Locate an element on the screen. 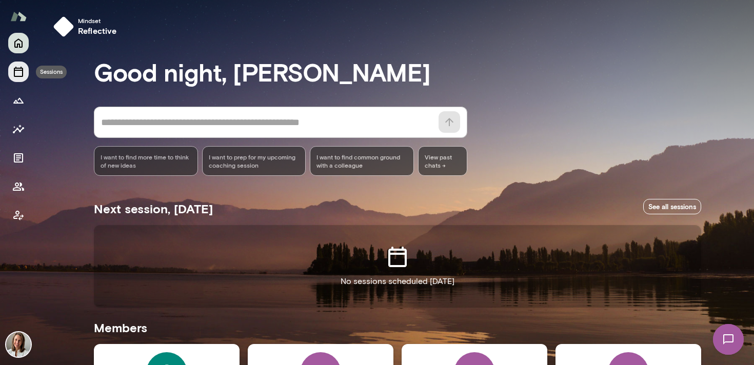 This screenshot has width=754, height=365. button: Client app is located at coordinates (18, 215).